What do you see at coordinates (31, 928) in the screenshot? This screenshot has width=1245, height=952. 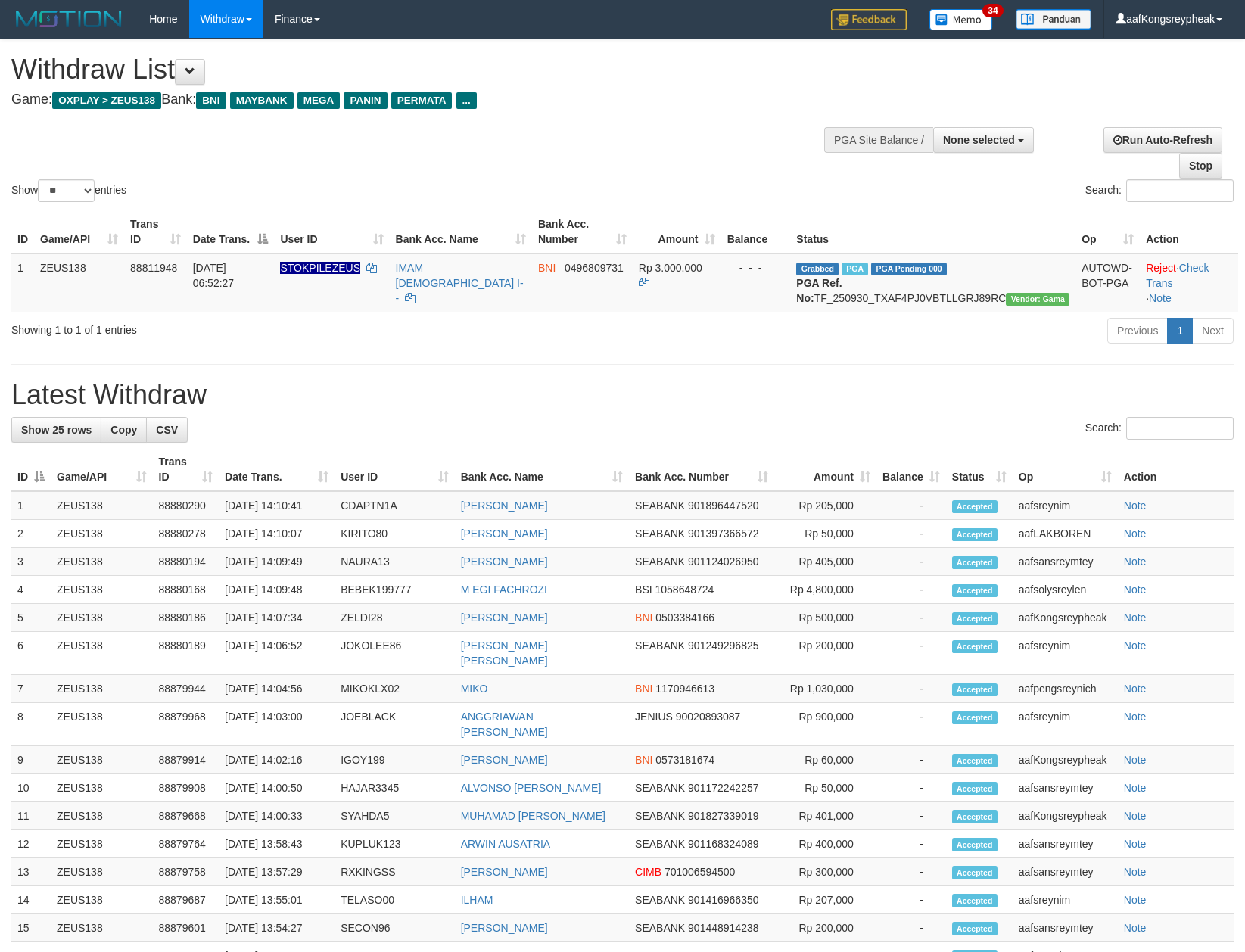 I see `td: 15` at bounding box center [31, 928].